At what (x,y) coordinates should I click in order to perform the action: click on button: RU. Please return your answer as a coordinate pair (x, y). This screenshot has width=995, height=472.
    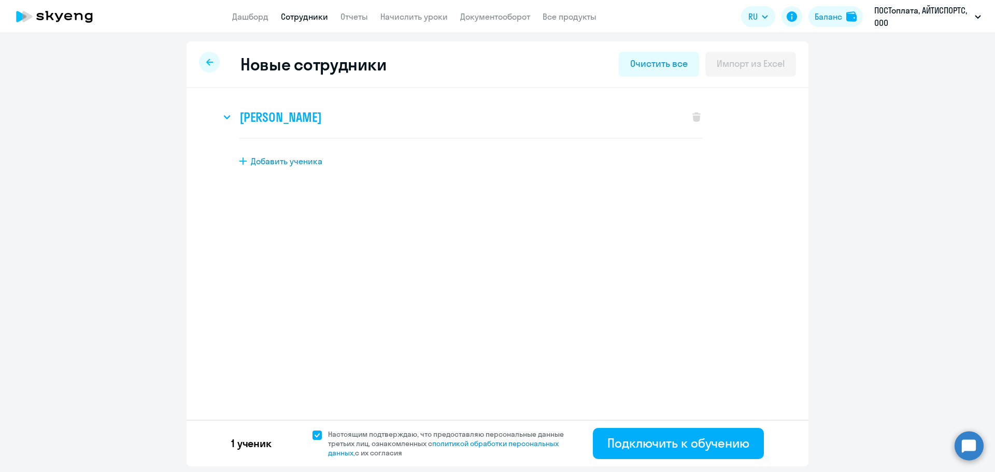
    Looking at the image, I should click on (758, 17).